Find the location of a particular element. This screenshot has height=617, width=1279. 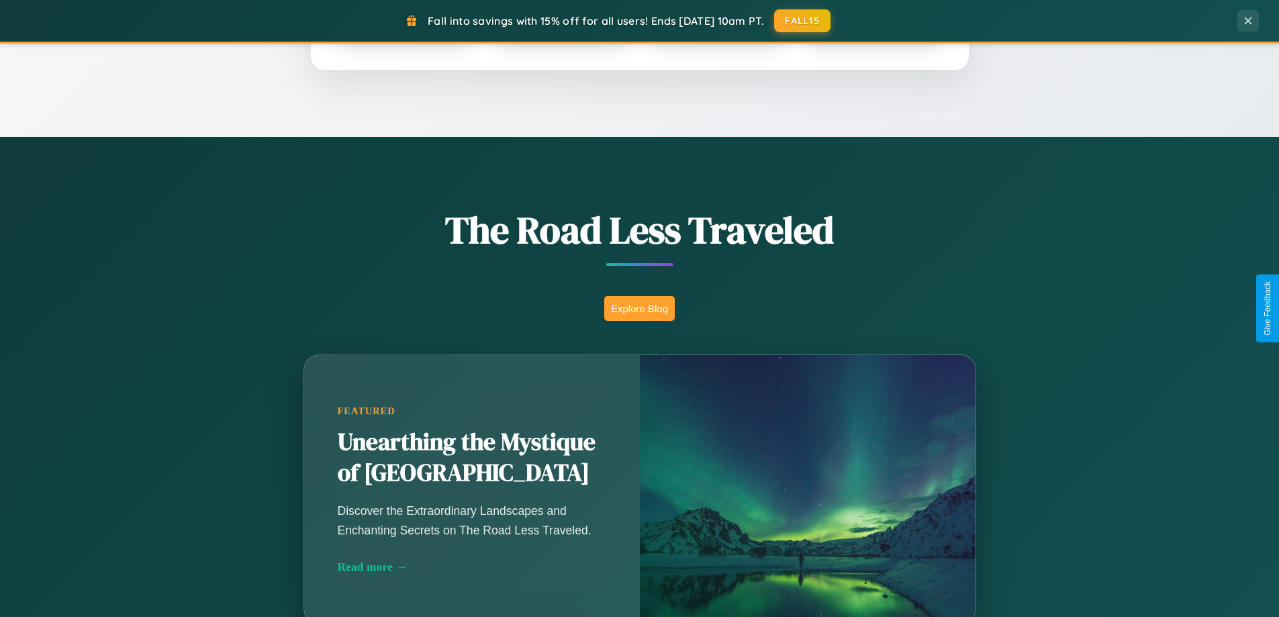

div: Give Feedback is located at coordinates (1268, 308).